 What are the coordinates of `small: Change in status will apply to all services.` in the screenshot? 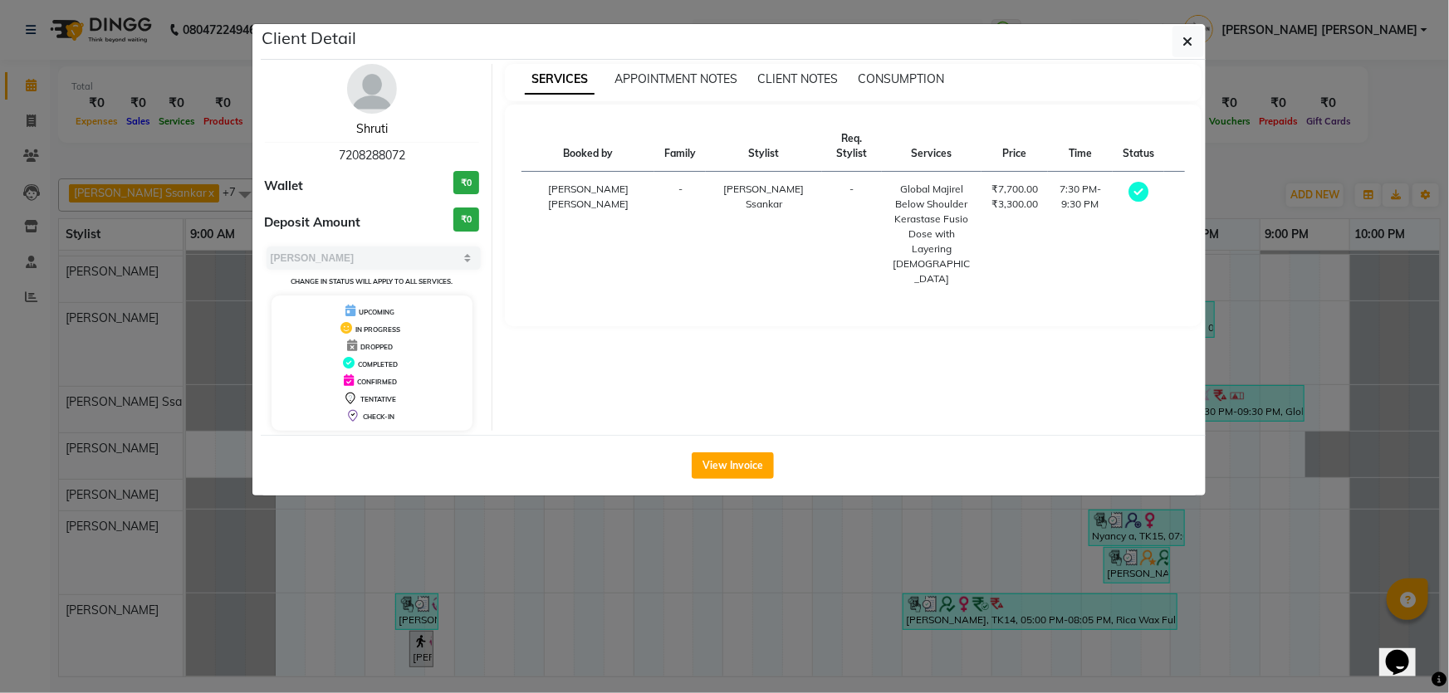 It's located at (371, 281).